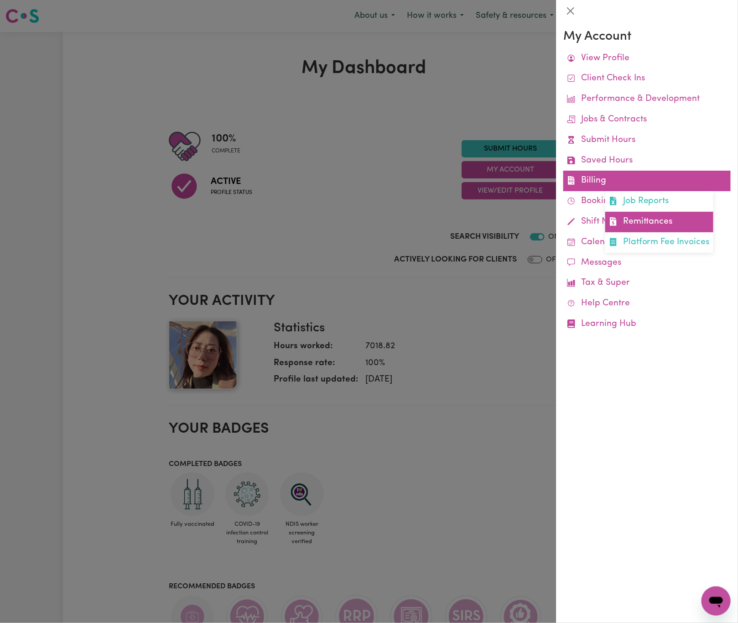  Describe the element at coordinates (647, 324) in the screenshot. I see `a: Learning Hub` at that location.